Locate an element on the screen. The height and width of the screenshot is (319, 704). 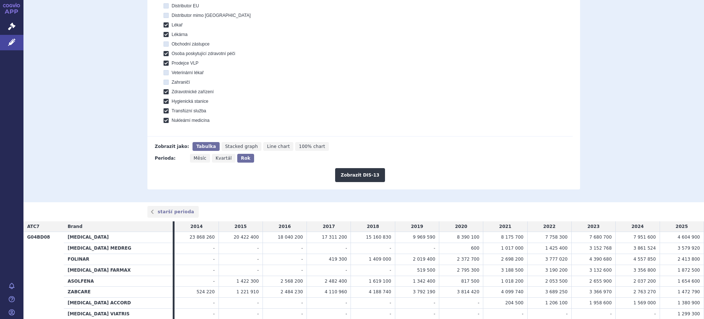
span: 100% chart is located at coordinates (312, 146).